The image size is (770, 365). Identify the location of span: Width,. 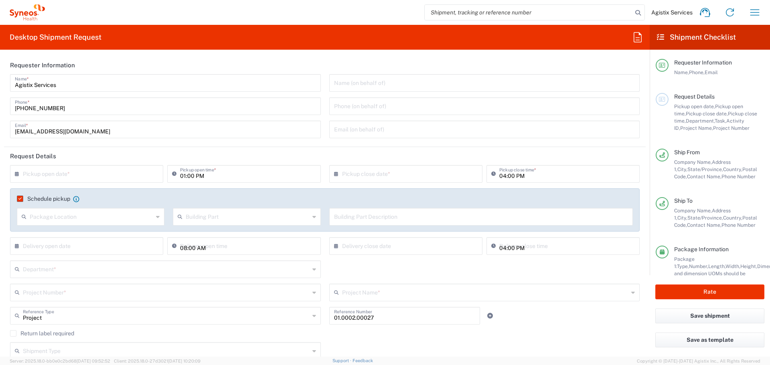
(732, 266).